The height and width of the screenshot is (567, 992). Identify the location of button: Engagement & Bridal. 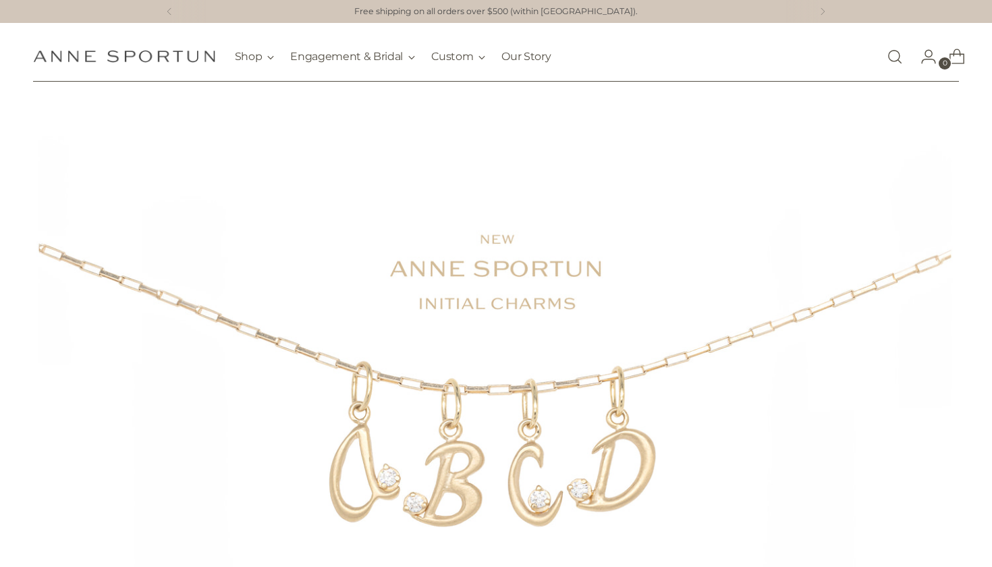
(352, 57).